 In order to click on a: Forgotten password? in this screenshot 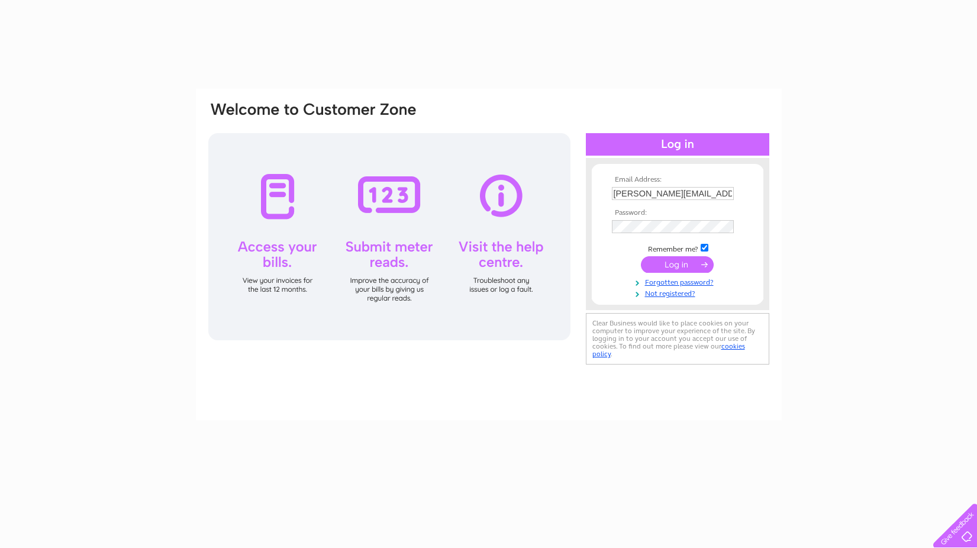, I will do `click(679, 281)`.